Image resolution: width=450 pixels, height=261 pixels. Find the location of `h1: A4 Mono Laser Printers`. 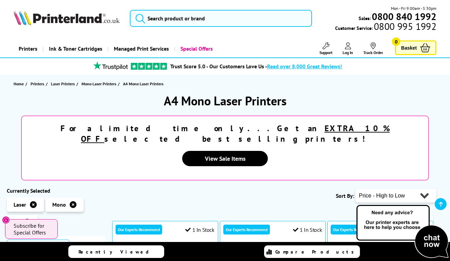

h1: A4 Mono Laser Printers is located at coordinates (225, 101).